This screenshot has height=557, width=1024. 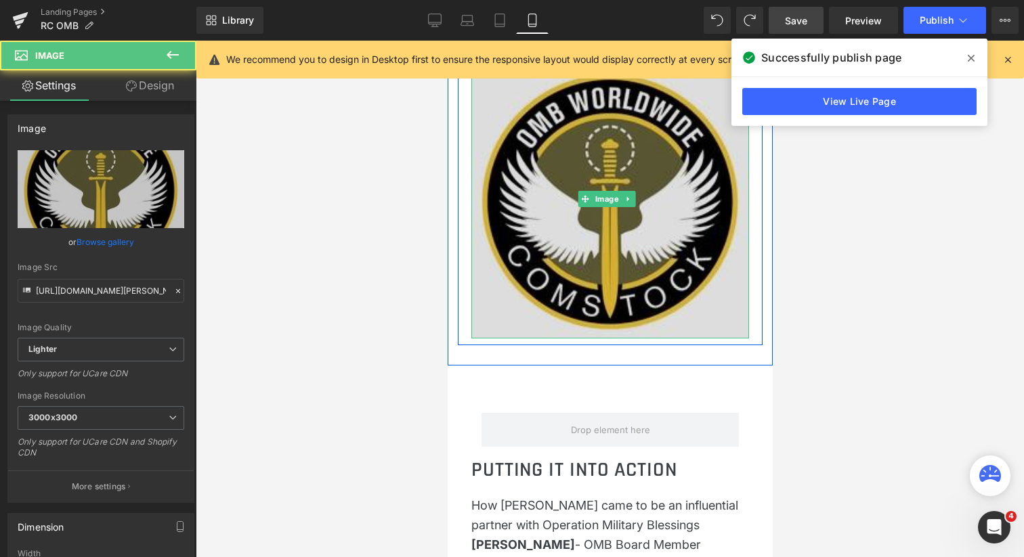 What do you see at coordinates (859, 102) in the screenshot?
I see `a: View Live Page` at bounding box center [859, 102].